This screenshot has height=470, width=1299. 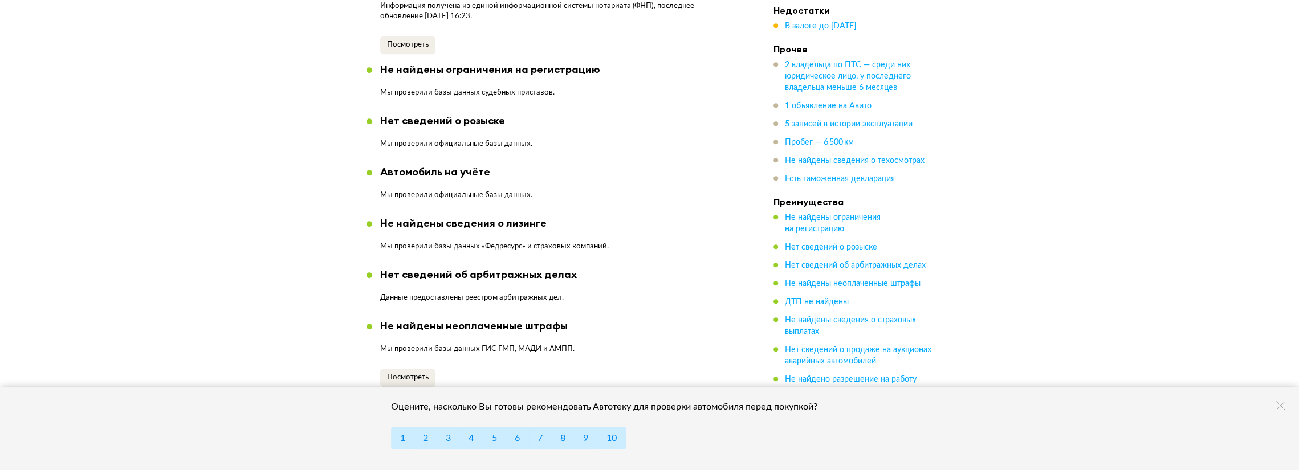 I want to click on span: Не найдены сведения о техосмотрах, so click(x=854, y=161).